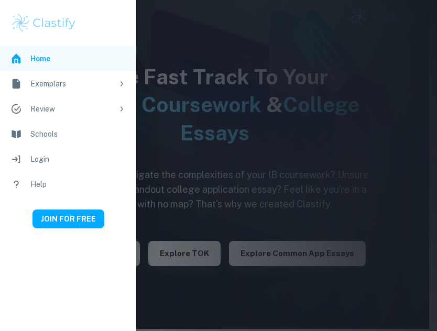  What do you see at coordinates (78, 59) in the screenshot?
I see `div: Home` at bounding box center [78, 59].